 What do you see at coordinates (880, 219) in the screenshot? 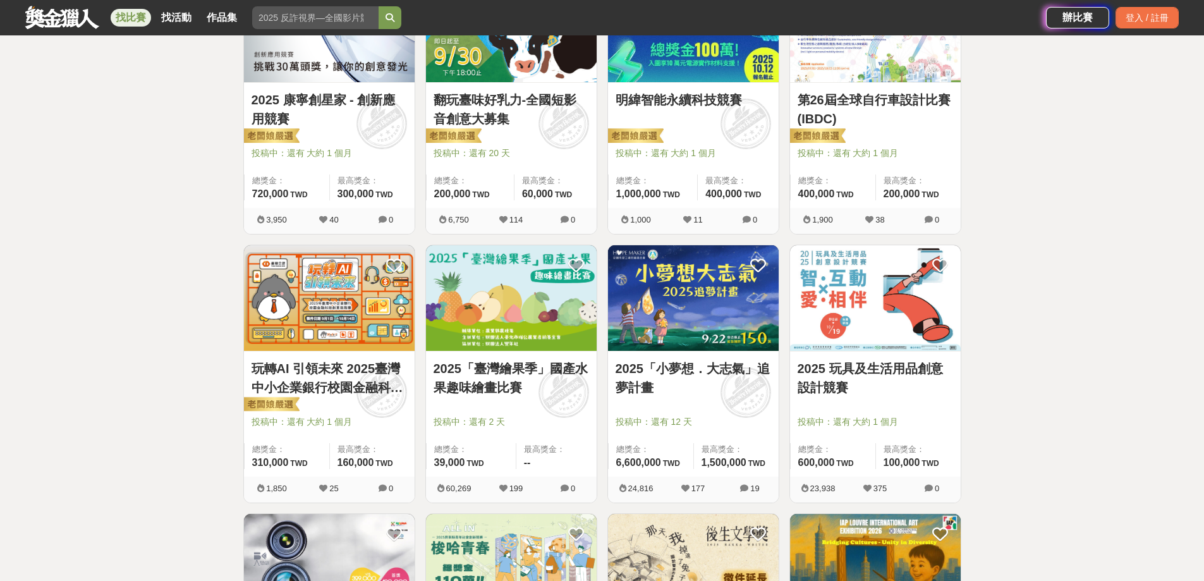
I see `span: 38` at bounding box center [880, 219].